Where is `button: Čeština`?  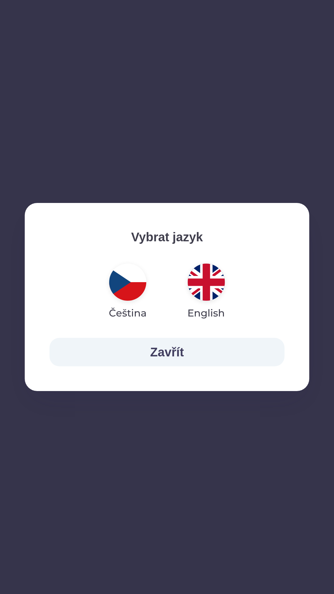 button: Čeština is located at coordinates (128, 292).